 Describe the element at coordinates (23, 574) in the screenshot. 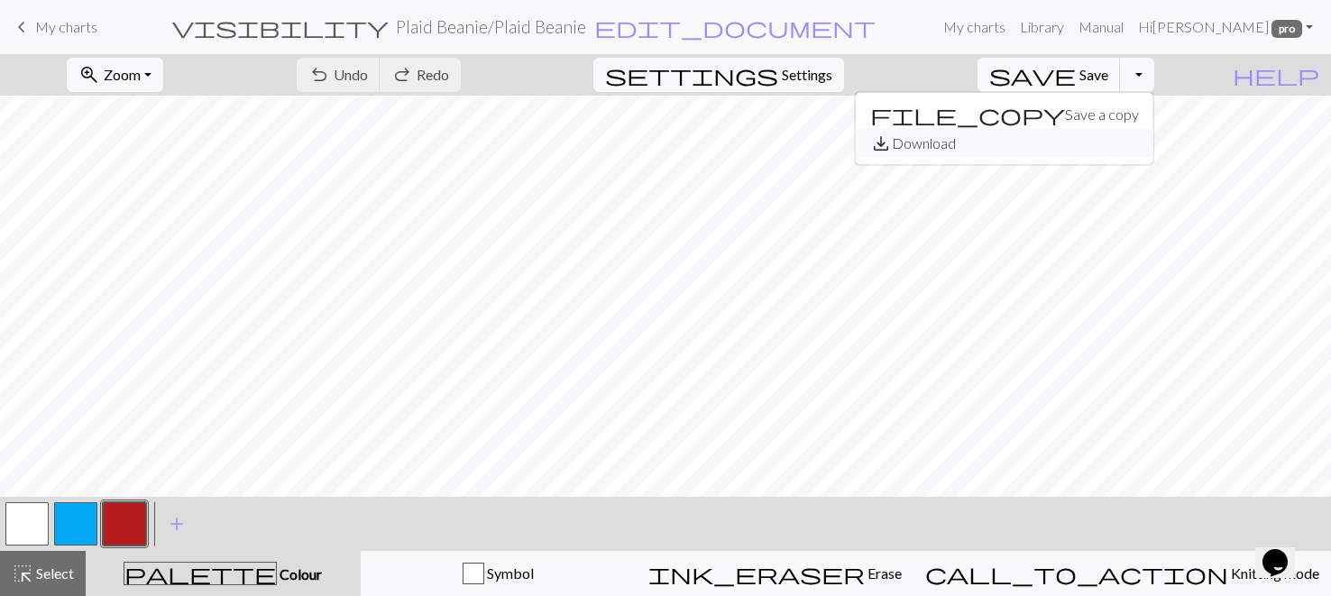

I see `span: highlight_alt` at that location.